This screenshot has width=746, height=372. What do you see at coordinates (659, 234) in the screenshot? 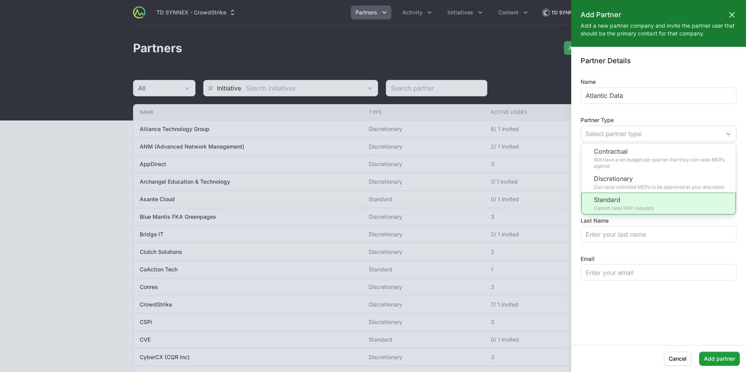
I see `input: Enter your last name` at bounding box center [659, 234].